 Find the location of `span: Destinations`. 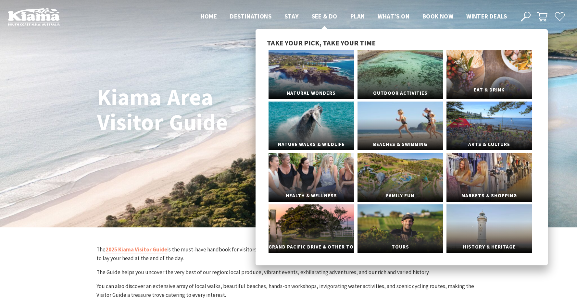

span: Destinations is located at coordinates (251, 16).